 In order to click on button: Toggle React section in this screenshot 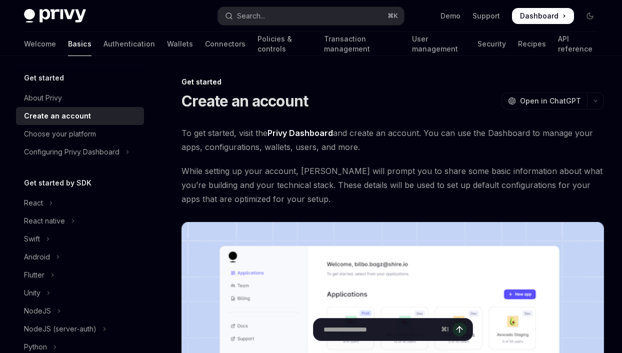, I will do `click(80, 203)`.